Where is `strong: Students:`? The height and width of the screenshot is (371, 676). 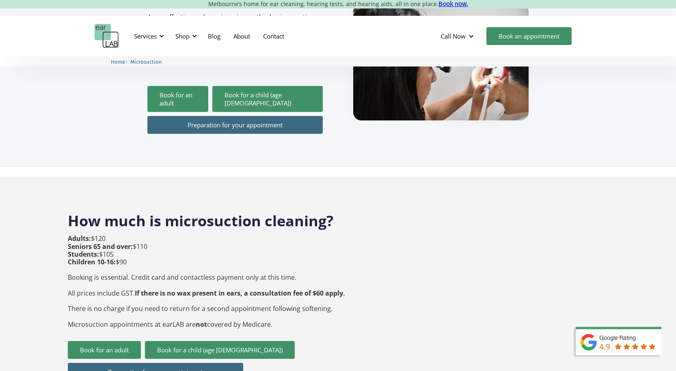
strong: Students: is located at coordinates (83, 255).